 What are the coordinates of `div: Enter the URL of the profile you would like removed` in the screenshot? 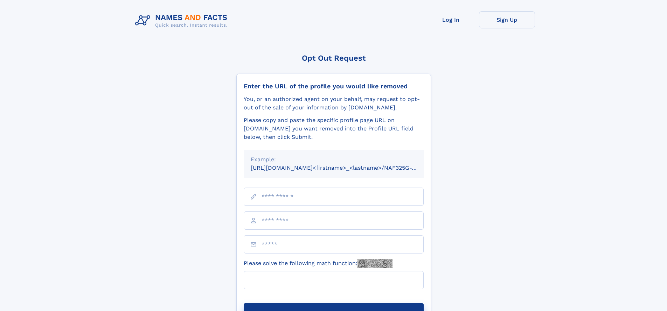 It's located at (334, 86).